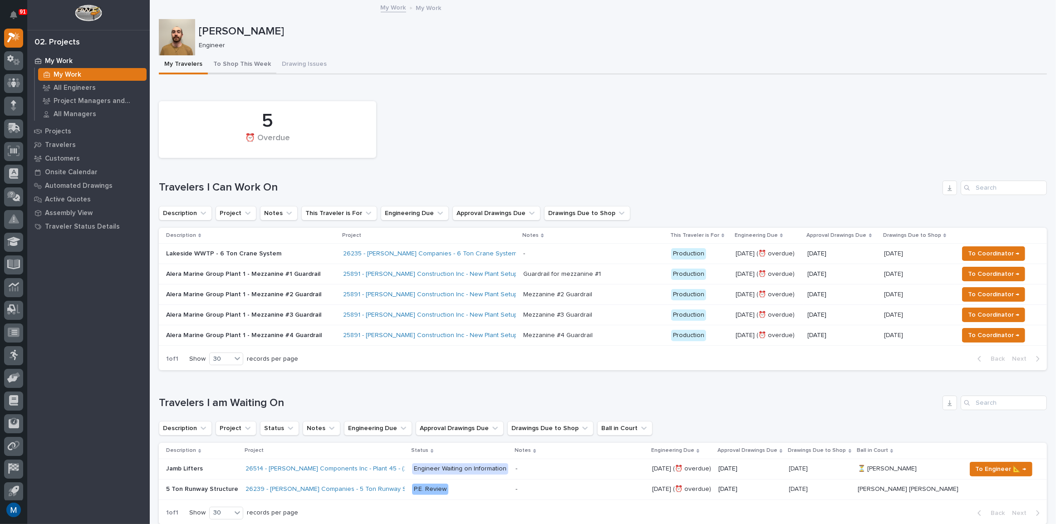  What do you see at coordinates (181, 450) in the screenshot?
I see `p: Description` at bounding box center [181, 450].